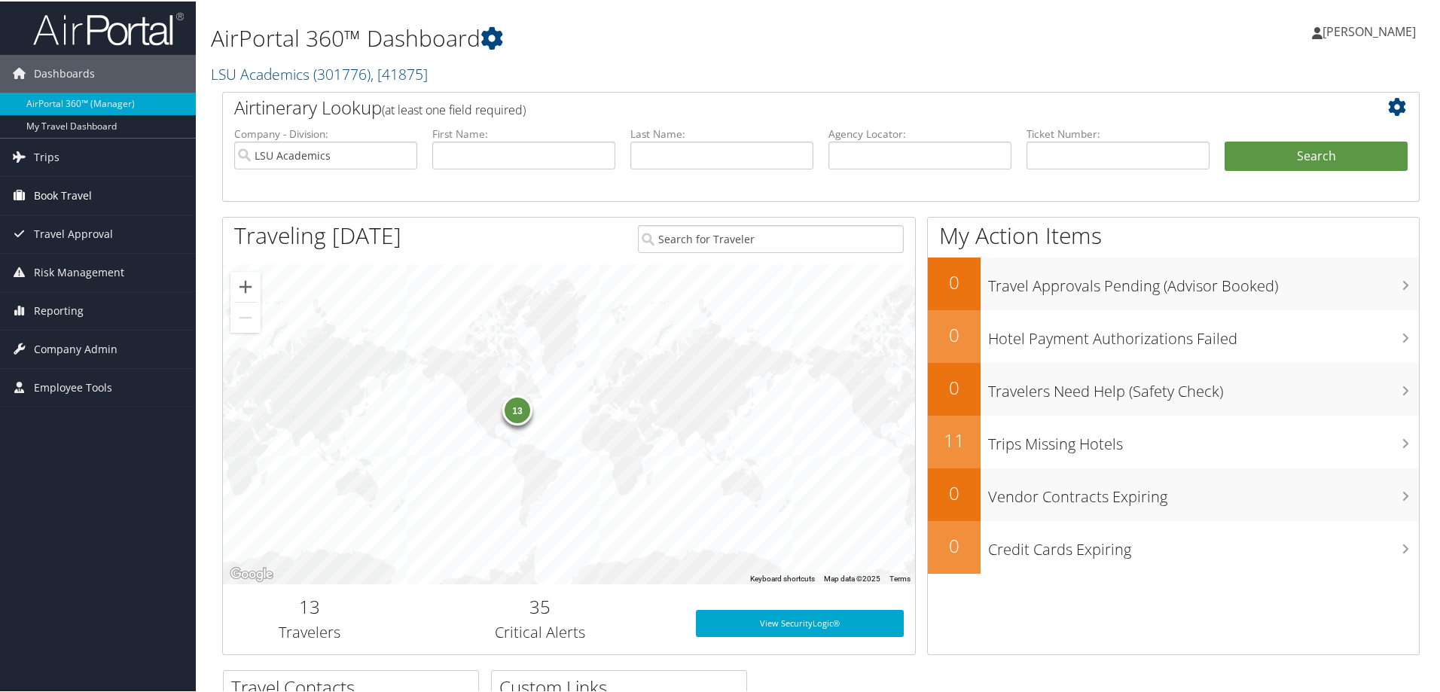 The height and width of the screenshot is (692, 1440). I want to click on span: , [ 41875 ], so click(399, 72).